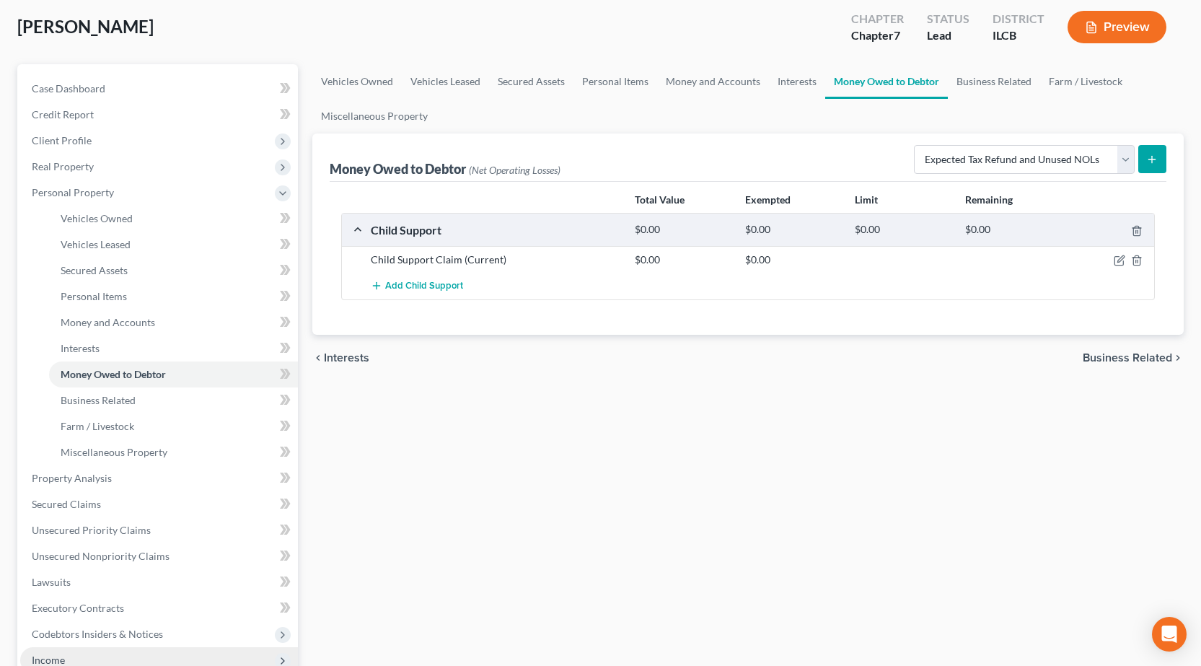  Describe the element at coordinates (1133, 358) in the screenshot. I see `button: Business Related chevron_right` at that location.